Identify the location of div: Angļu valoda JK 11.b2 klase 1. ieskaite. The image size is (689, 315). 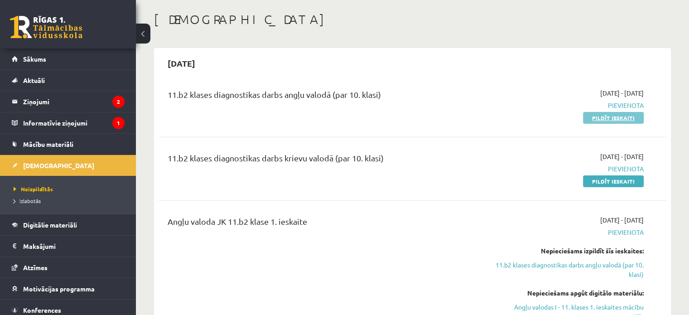
(324, 223).